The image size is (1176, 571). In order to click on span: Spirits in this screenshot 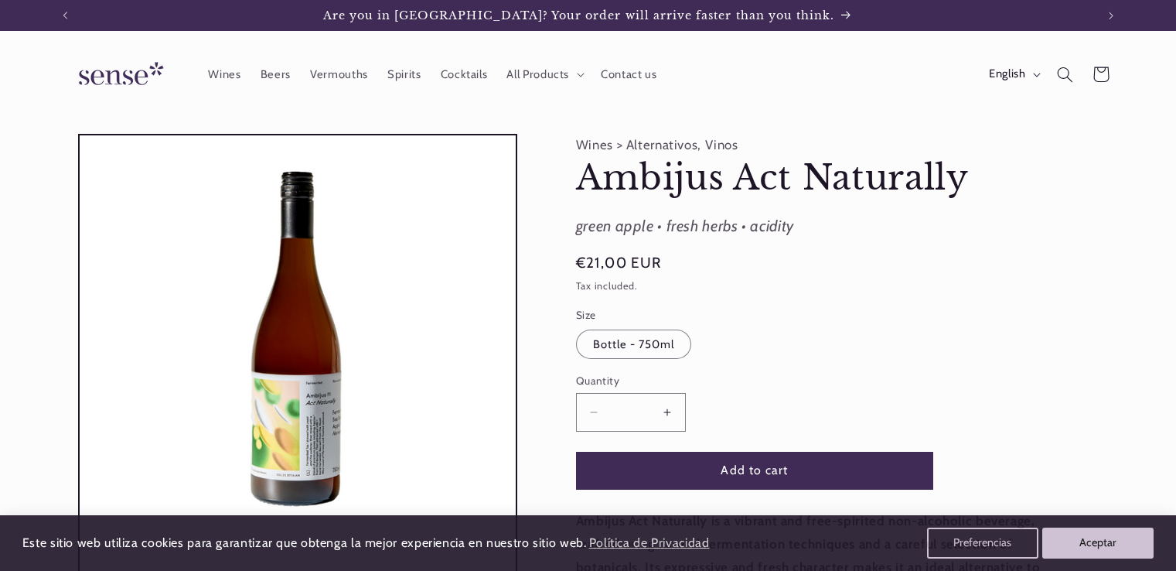, I will do `click(404, 74)`.